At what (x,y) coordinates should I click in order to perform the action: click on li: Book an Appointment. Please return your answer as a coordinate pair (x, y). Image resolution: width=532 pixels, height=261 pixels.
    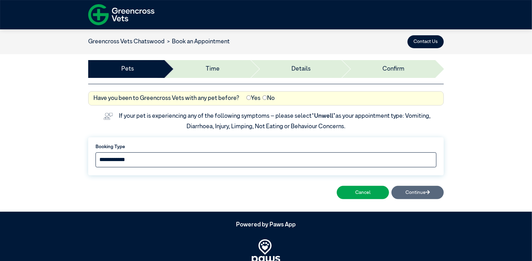
    Looking at the image, I should click on (197, 42).